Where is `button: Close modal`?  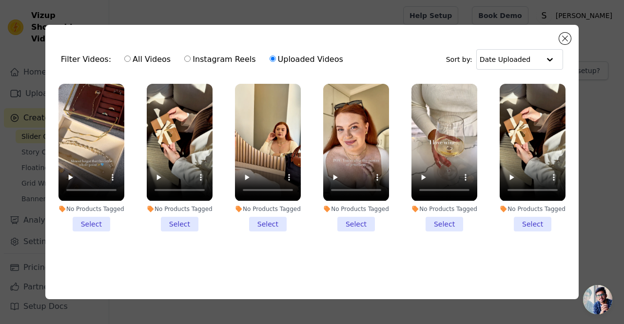 button: Close modal is located at coordinates (565, 39).